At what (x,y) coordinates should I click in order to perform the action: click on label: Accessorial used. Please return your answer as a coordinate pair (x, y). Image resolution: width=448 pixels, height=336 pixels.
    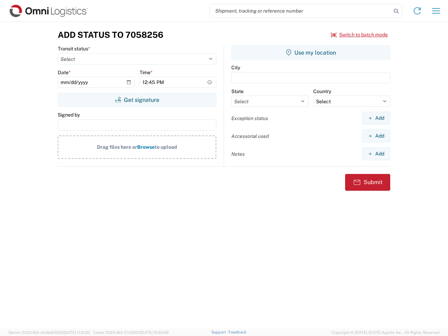
    Looking at the image, I should click on (250, 136).